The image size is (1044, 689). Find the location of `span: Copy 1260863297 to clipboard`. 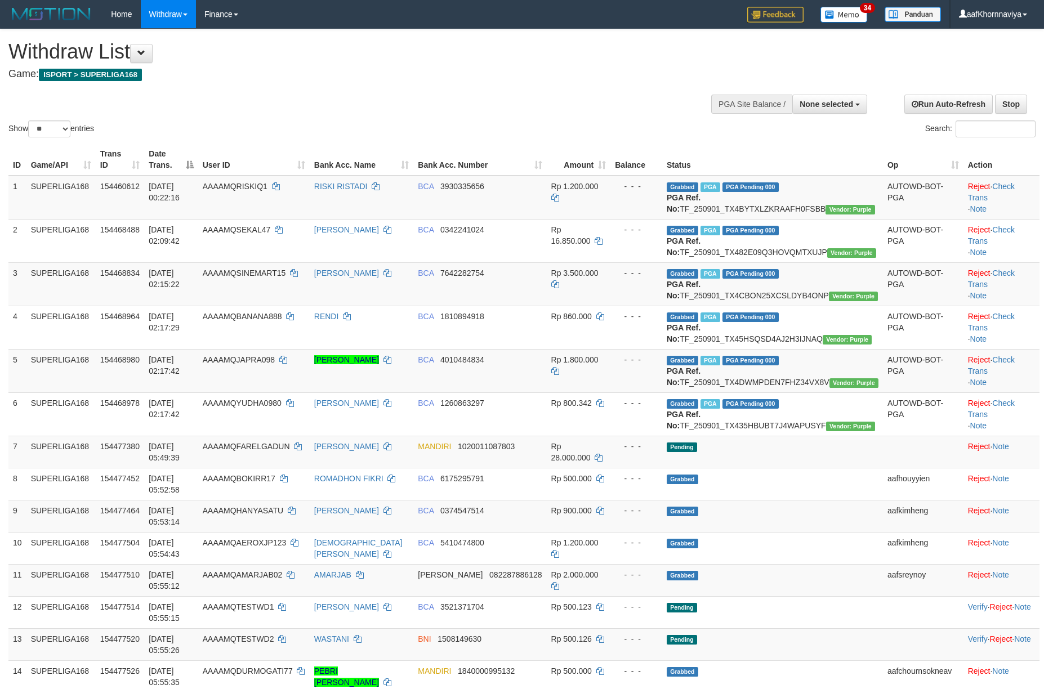

span: Copy 1260863297 to clipboard is located at coordinates (462, 403).